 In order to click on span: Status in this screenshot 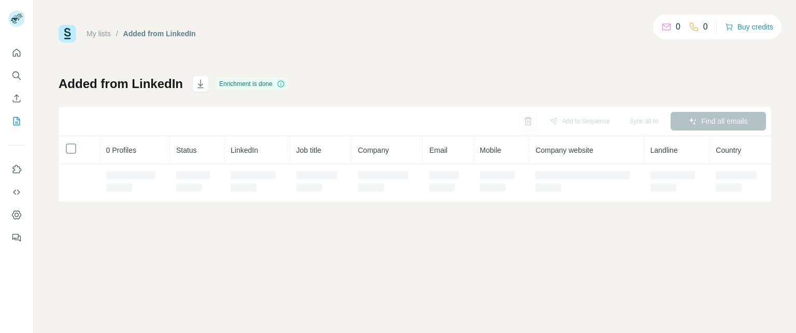, I will do `click(187, 150)`.